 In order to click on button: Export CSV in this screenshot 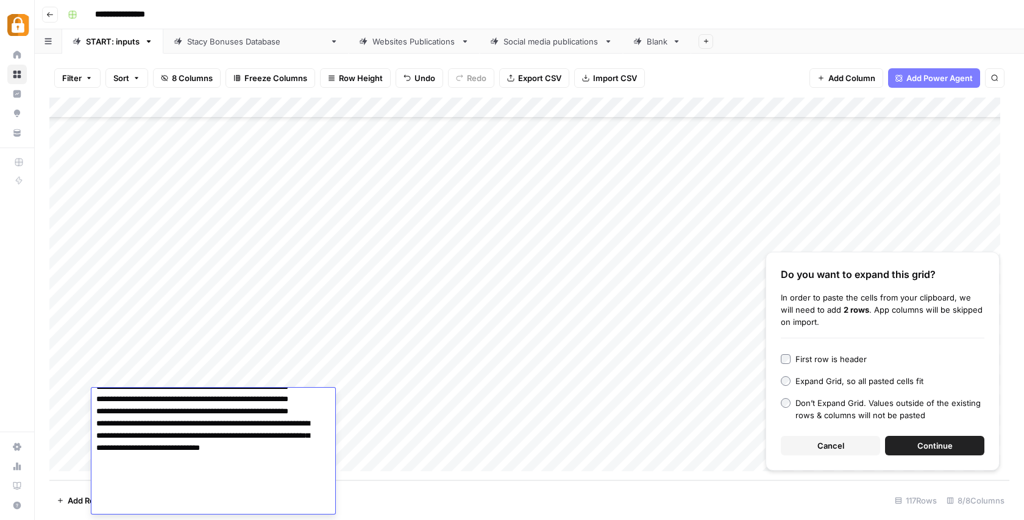, I will do `click(534, 78)`.